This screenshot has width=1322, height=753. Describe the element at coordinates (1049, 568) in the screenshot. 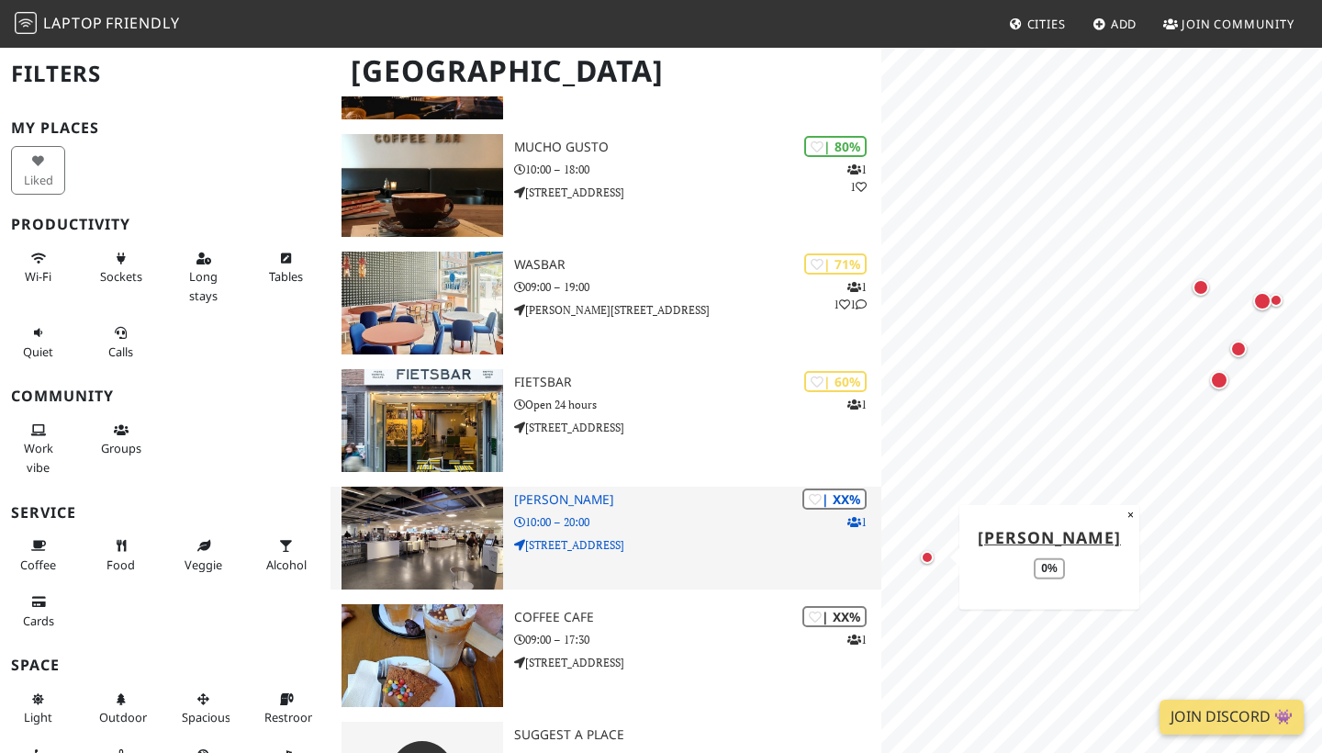

I see `div: 0%` at that location.